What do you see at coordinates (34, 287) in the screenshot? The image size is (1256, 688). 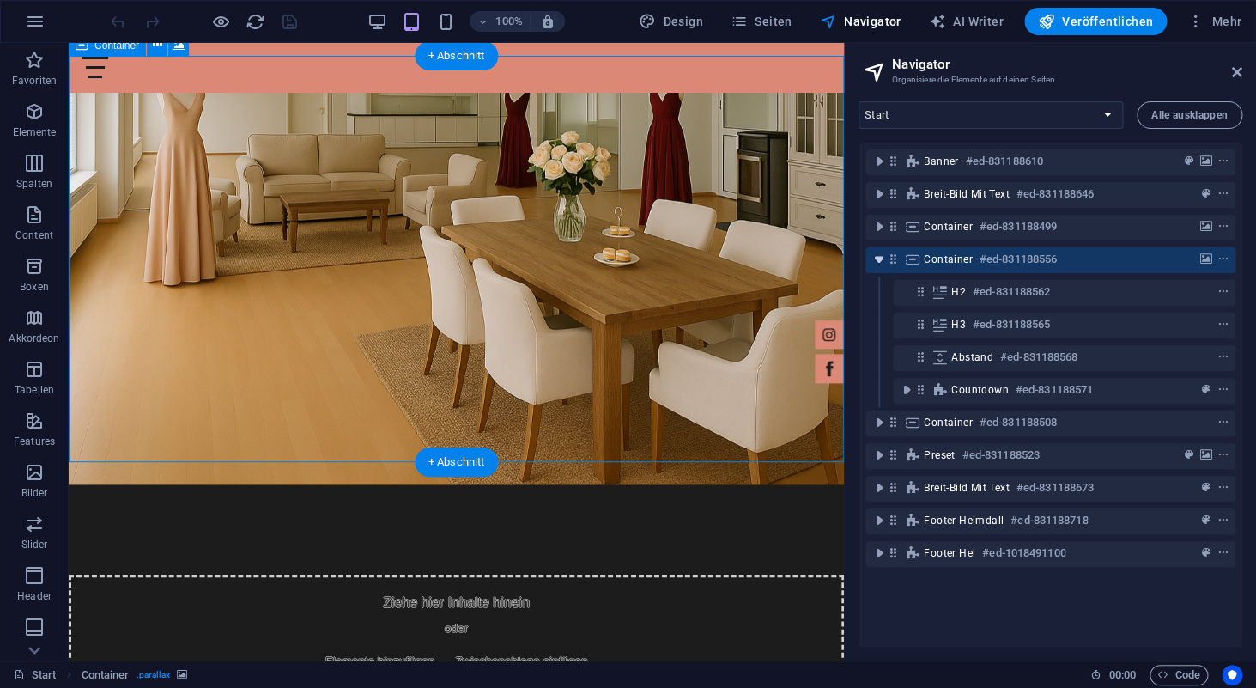 I see `p: Boxen` at bounding box center [34, 287].